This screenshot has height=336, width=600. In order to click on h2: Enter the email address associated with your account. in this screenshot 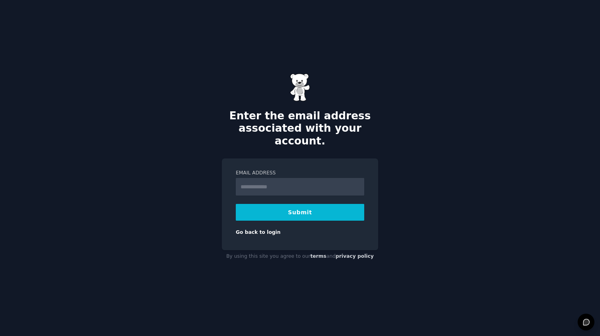, I will do `click(300, 128)`.